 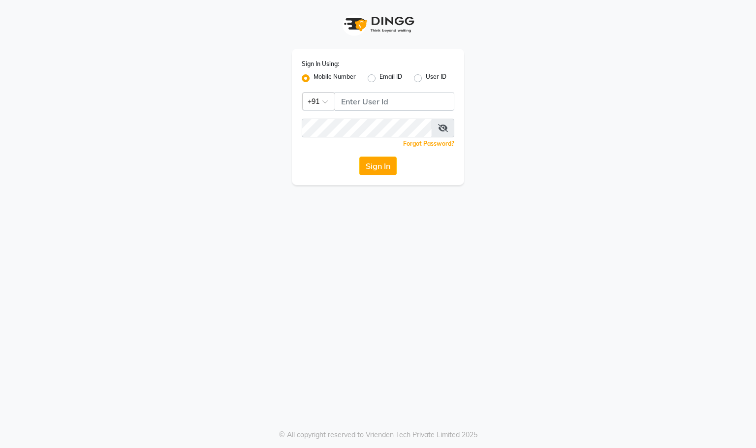 What do you see at coordinates (378, 166) in the screenshot?
I see `button: Sign In` at bounding box center [378, 166].